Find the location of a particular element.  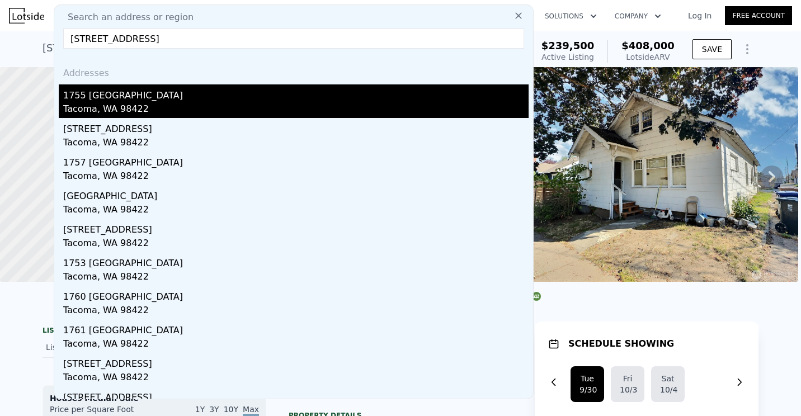

span: $239,500 is located at coordinates (568, 45).